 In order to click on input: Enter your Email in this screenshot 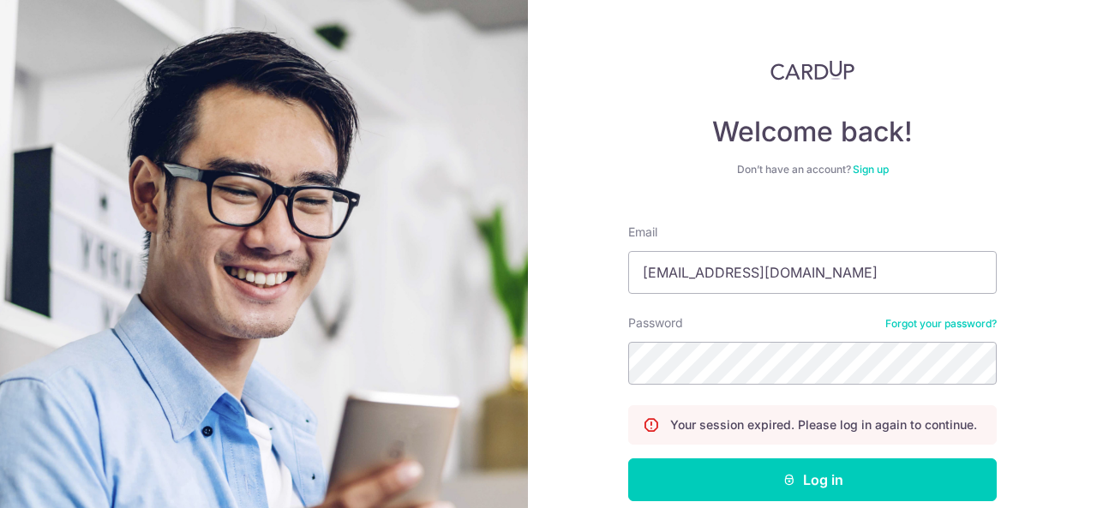, I will do `click(813, 273)`.